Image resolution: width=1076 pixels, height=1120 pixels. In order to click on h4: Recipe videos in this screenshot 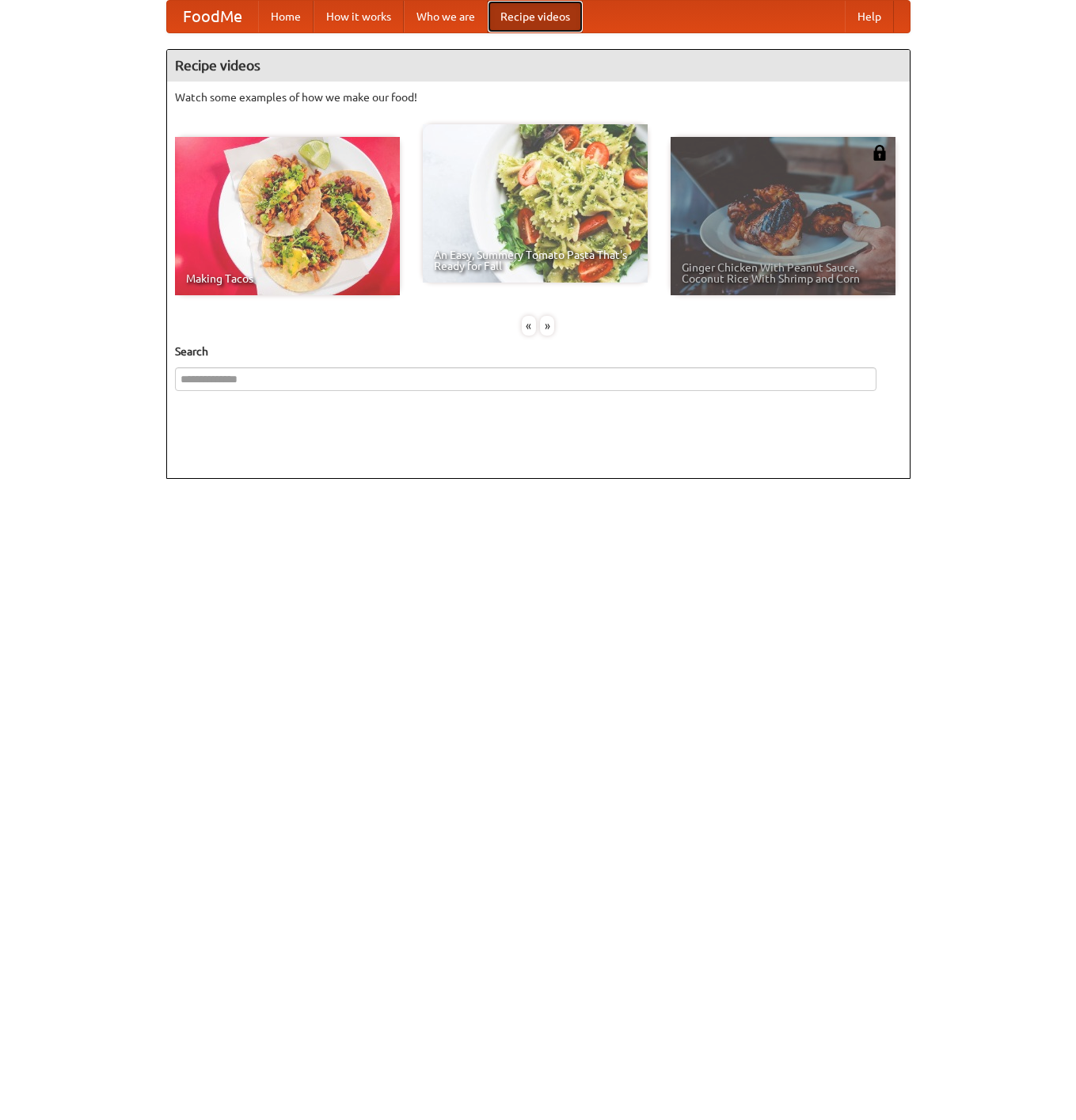, I will do `click(538, 66)`.